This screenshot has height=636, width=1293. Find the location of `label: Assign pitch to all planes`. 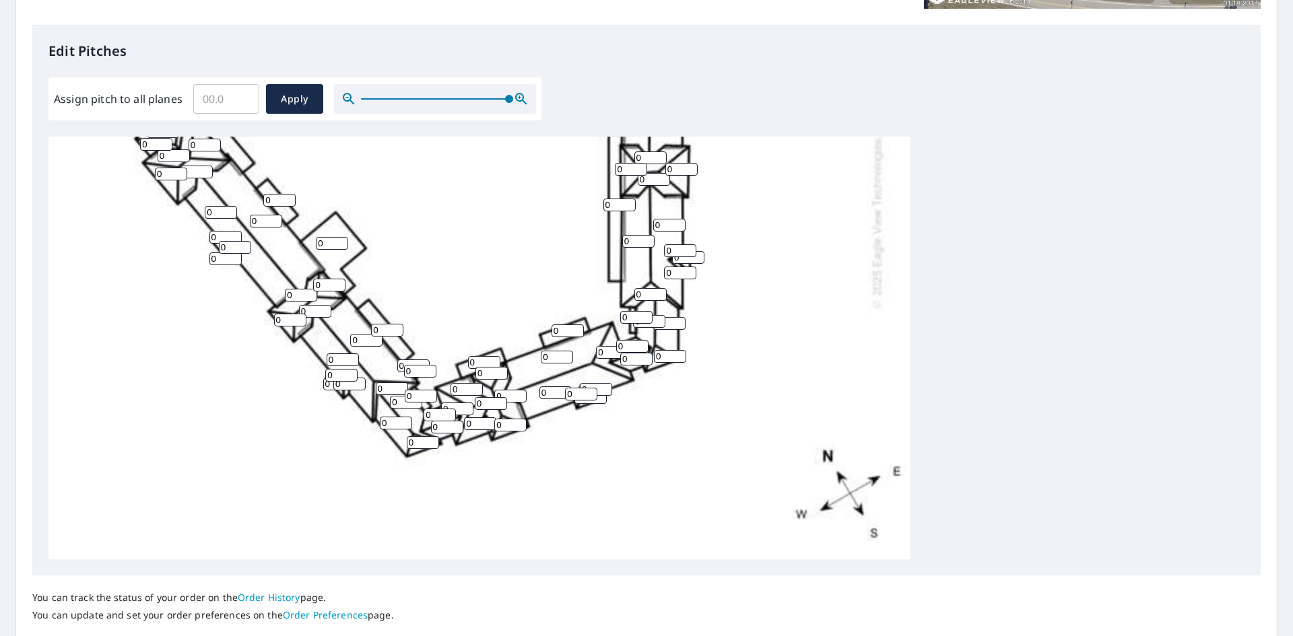

label: Assign pitch to all planes is located at coordinates (118, 99).